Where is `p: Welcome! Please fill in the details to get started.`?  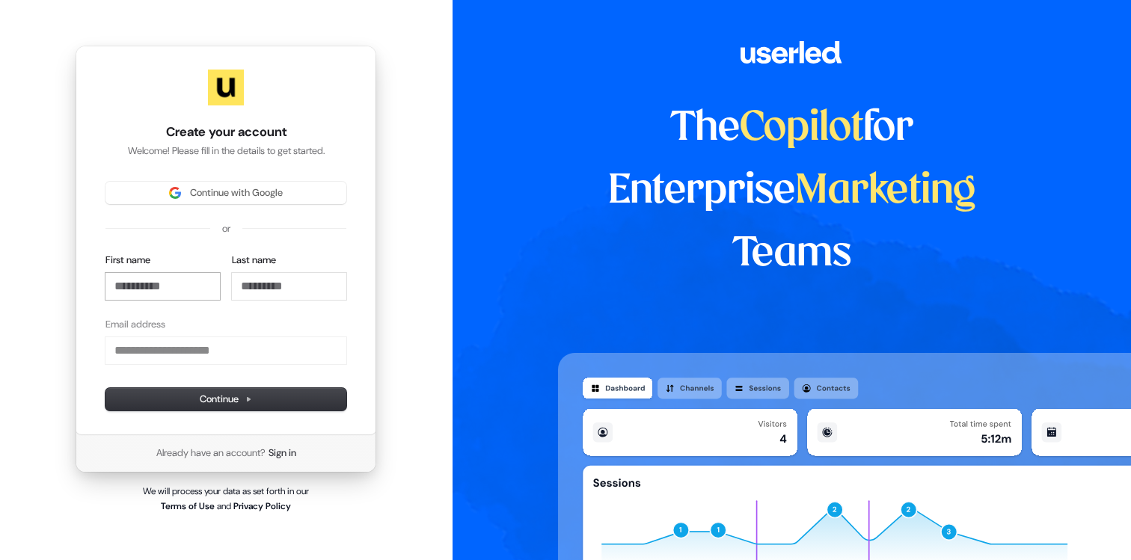 p: Welcome! Please fill in the details to get started. is located at coordinates (226, 151).